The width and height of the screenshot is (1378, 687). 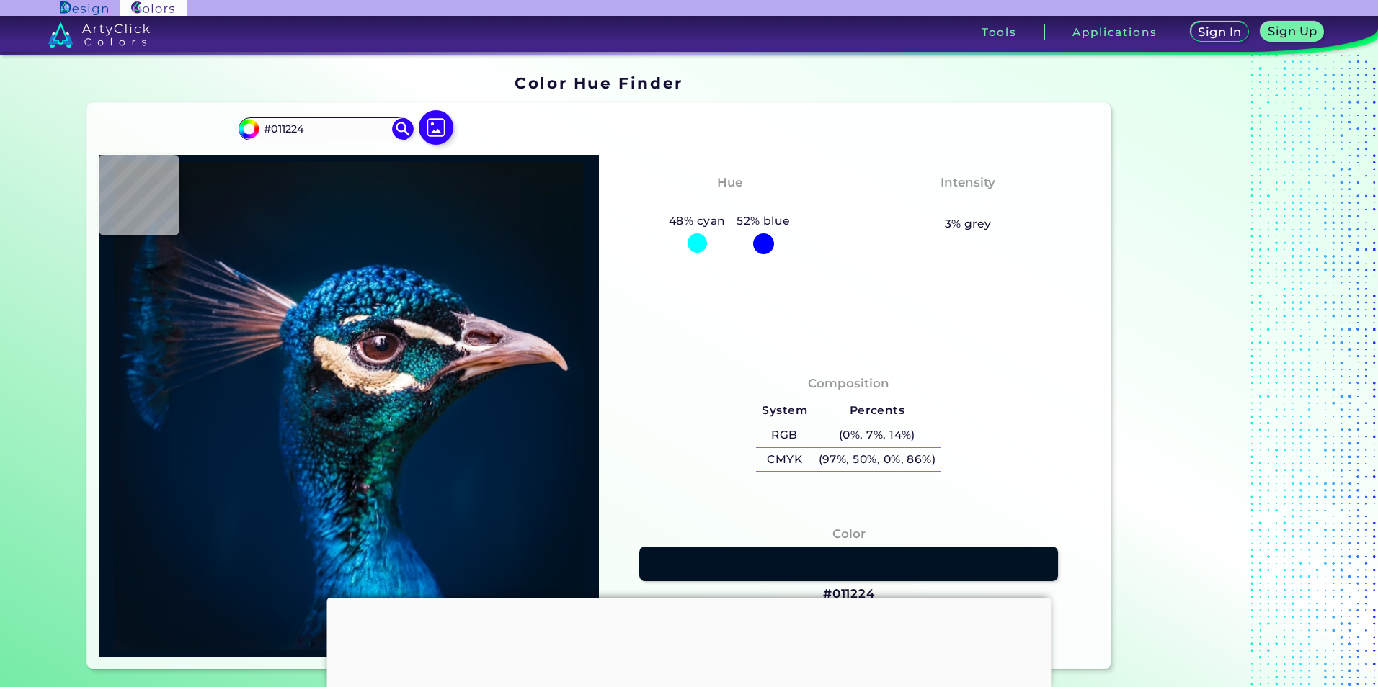 What do you see at coordinates (784, 435) in the screenshot?
I see `h5: RGB` at bounding box center [784, 435].